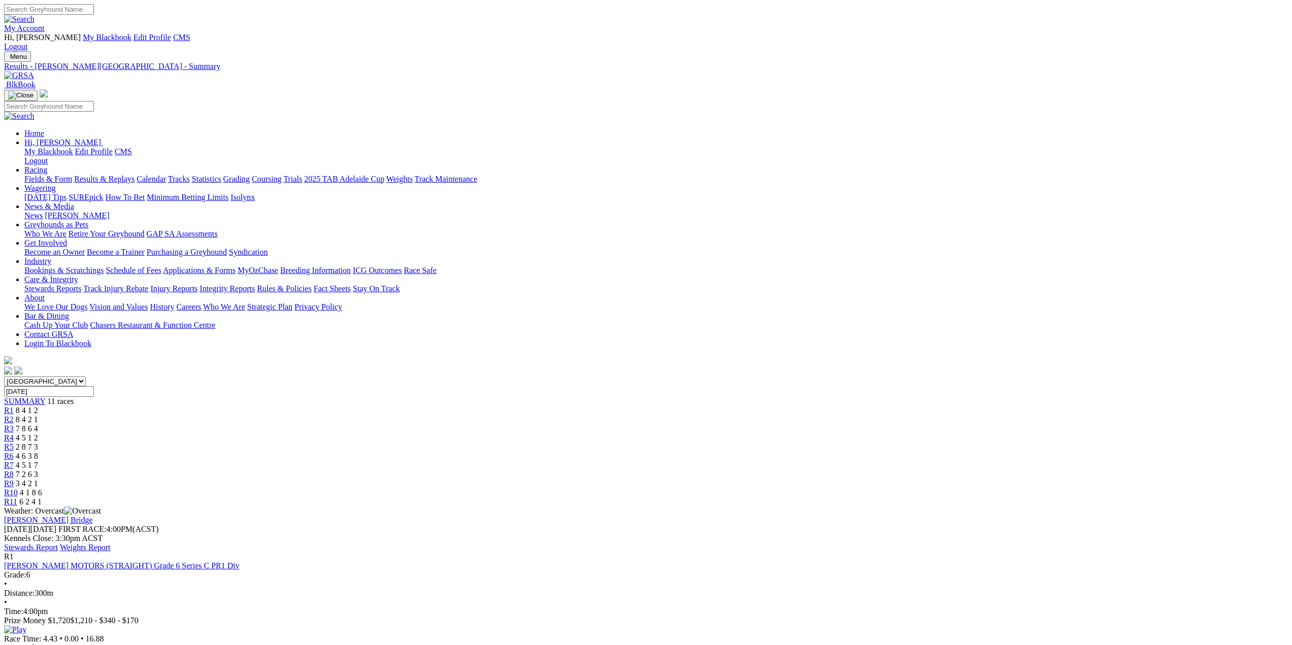 The height and width of the screenshot is (645, 1292). I want to click on span: Race Time:, so click(22, 639).